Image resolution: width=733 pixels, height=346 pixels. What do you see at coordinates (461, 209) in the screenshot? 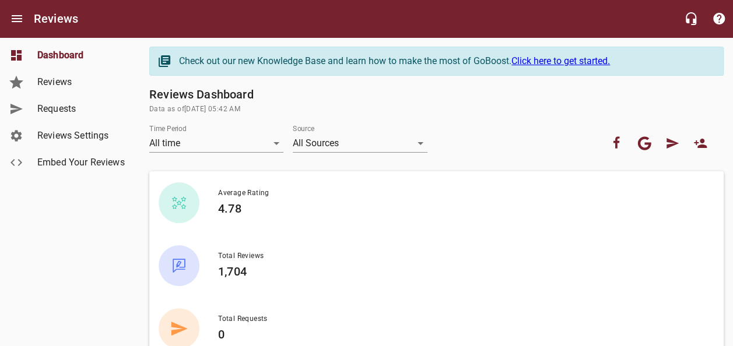
I see `h6: 4.78` at bounding box center [461, 209].